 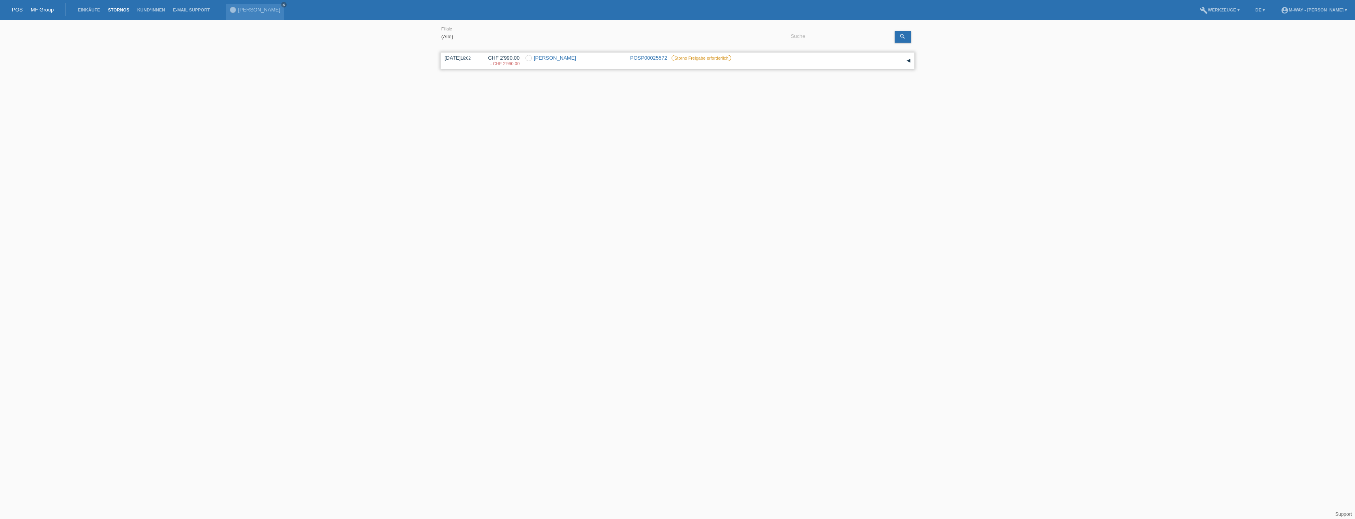 I want to click on a: Support, so click(x=1344, y=514).